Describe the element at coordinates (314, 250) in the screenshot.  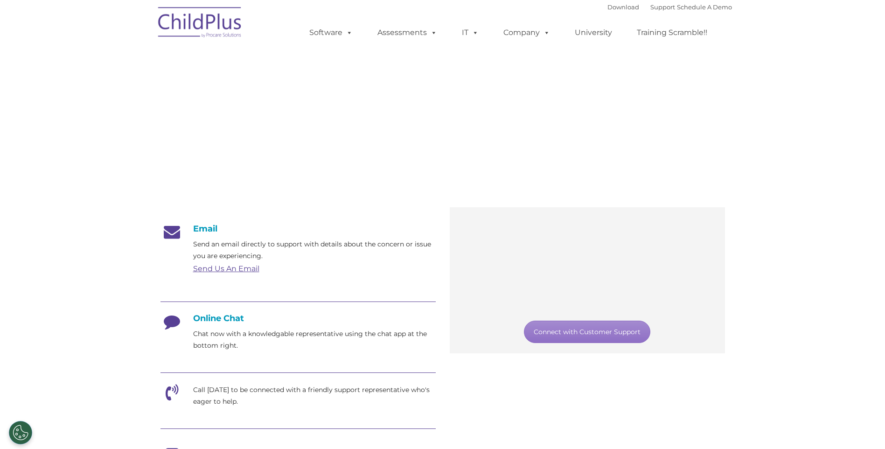
I see `p: Send an email directly to support with details about the concern or issue you are experiencing.` at that location.